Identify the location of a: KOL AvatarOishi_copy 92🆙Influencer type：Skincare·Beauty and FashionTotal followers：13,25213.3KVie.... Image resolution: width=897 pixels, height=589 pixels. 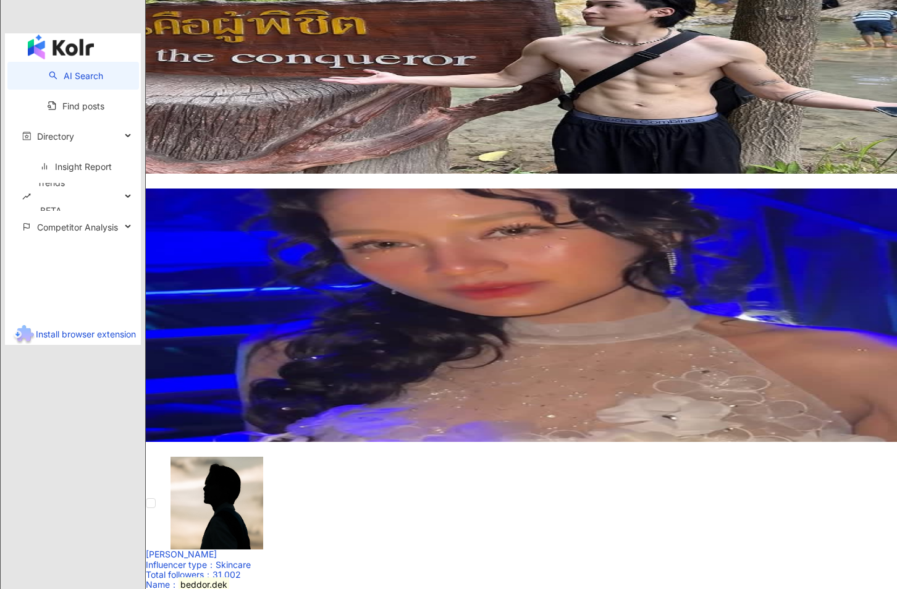
(522, 315).